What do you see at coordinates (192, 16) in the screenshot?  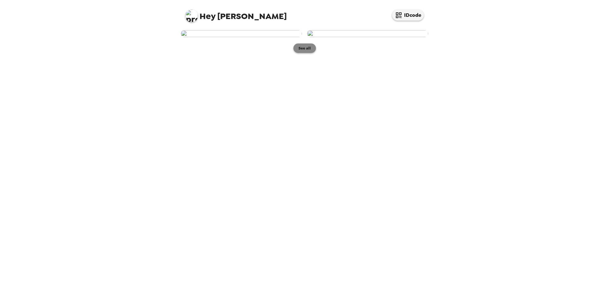 I see `img: profile pic` at bounding box center [192, 16].